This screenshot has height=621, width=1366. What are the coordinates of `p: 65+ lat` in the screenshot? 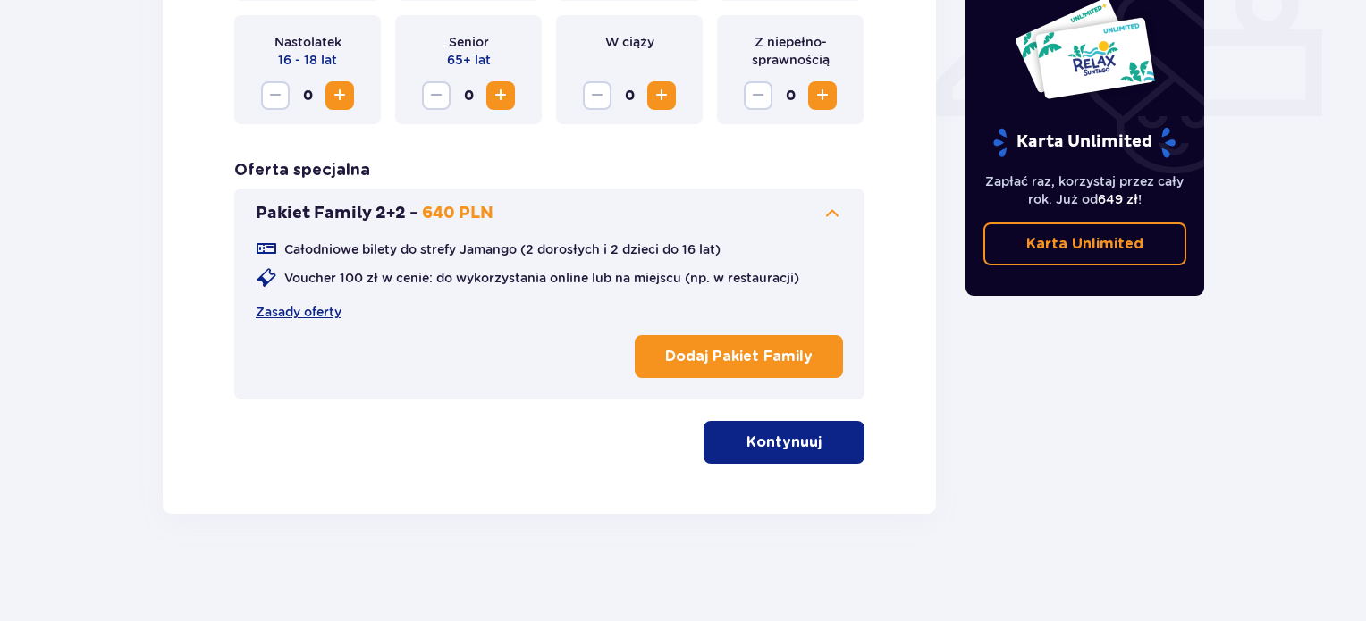 It's located at (468, 60).